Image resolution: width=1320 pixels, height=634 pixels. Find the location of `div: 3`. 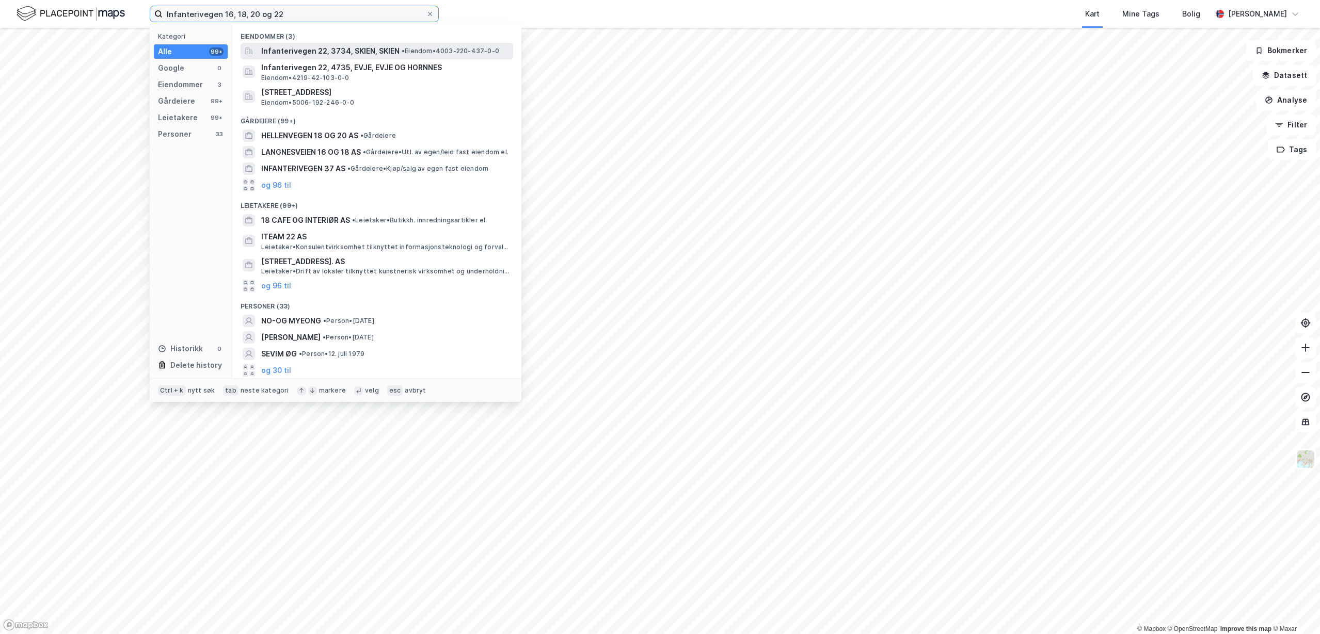

div: 3 is located at coordinates (219, 85).